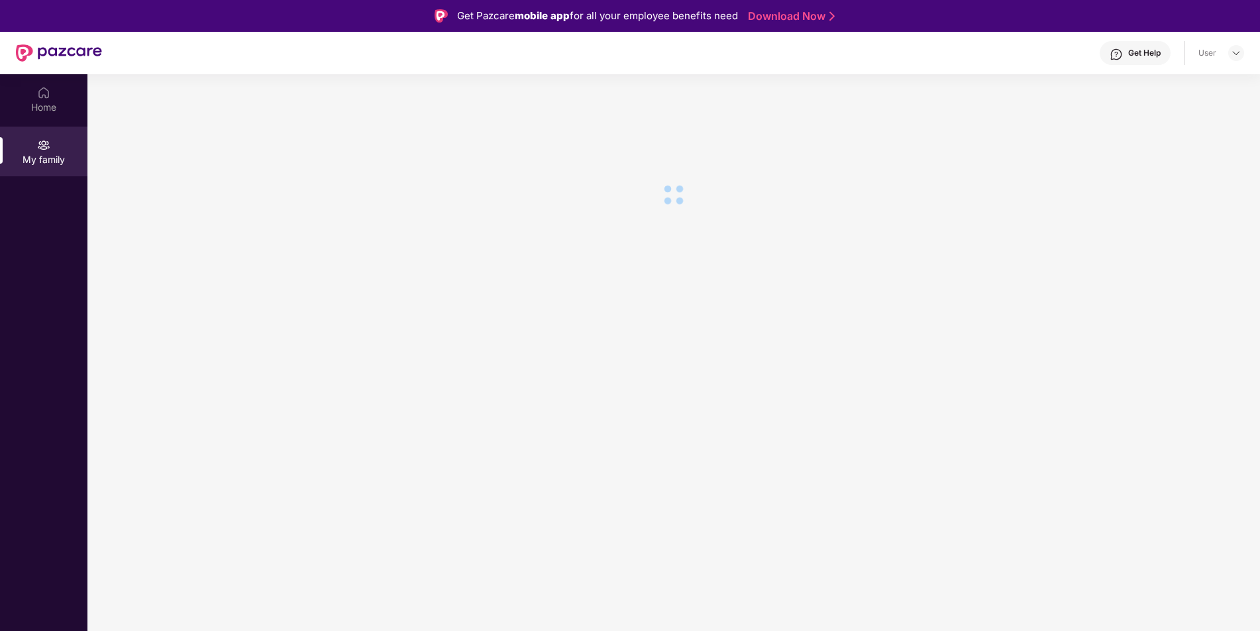 This screenshot has height=631, width=1260. What do you see at coordinates (1144, 53) in the screenshot?
I see `div: Get Help` at bounding box center [1144, 53].